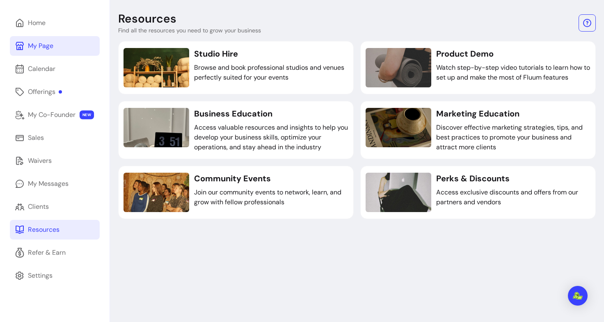  I want to click on a: Sales, so click(55, 138).